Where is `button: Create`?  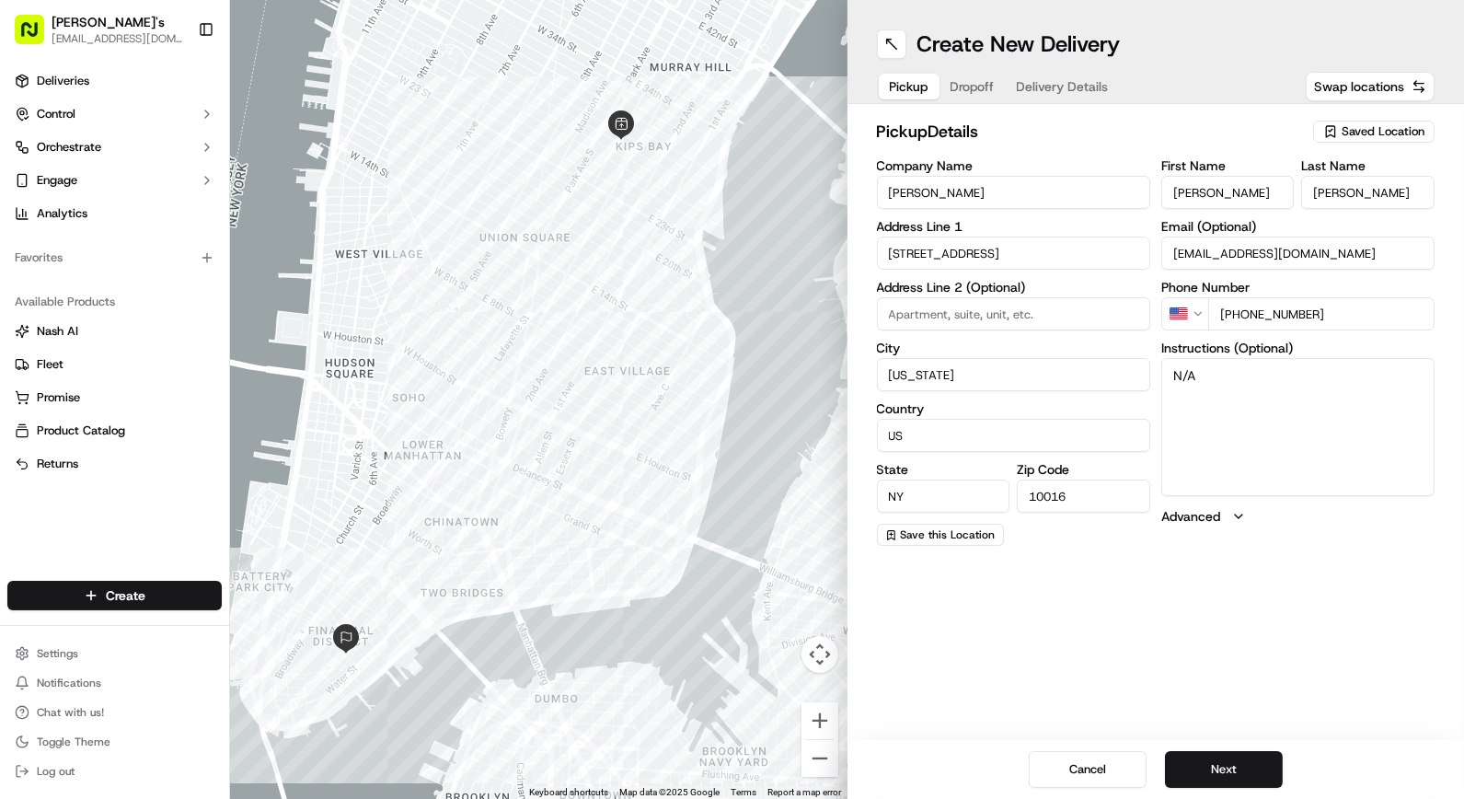 button: Create is located at coordinates (114, 595).